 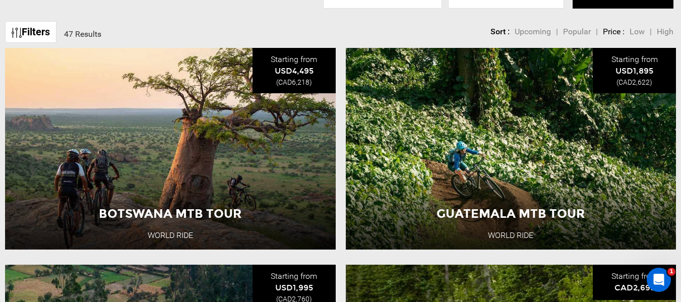 I want to click on li: Sort :, so click(x=500, y=32).